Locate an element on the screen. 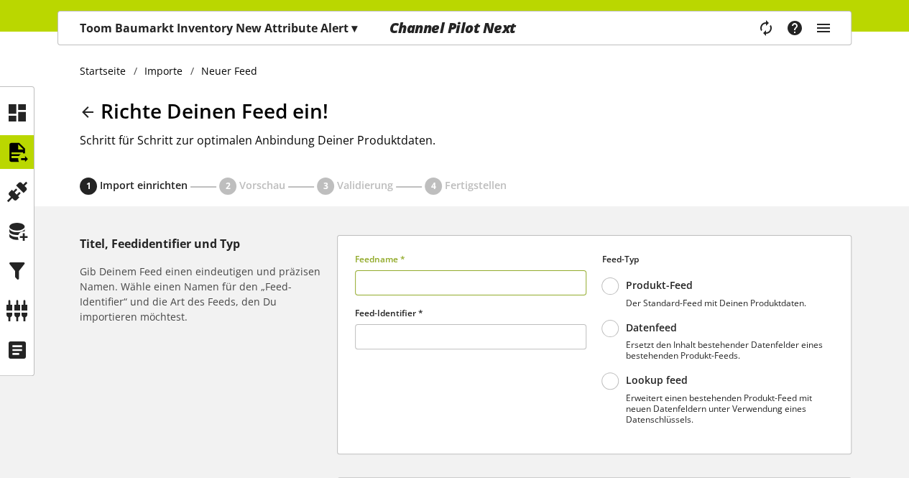 This screenshot has height=478, width=909. span: Richte Deinen Feed ein! is located at coordinates (214, 111).